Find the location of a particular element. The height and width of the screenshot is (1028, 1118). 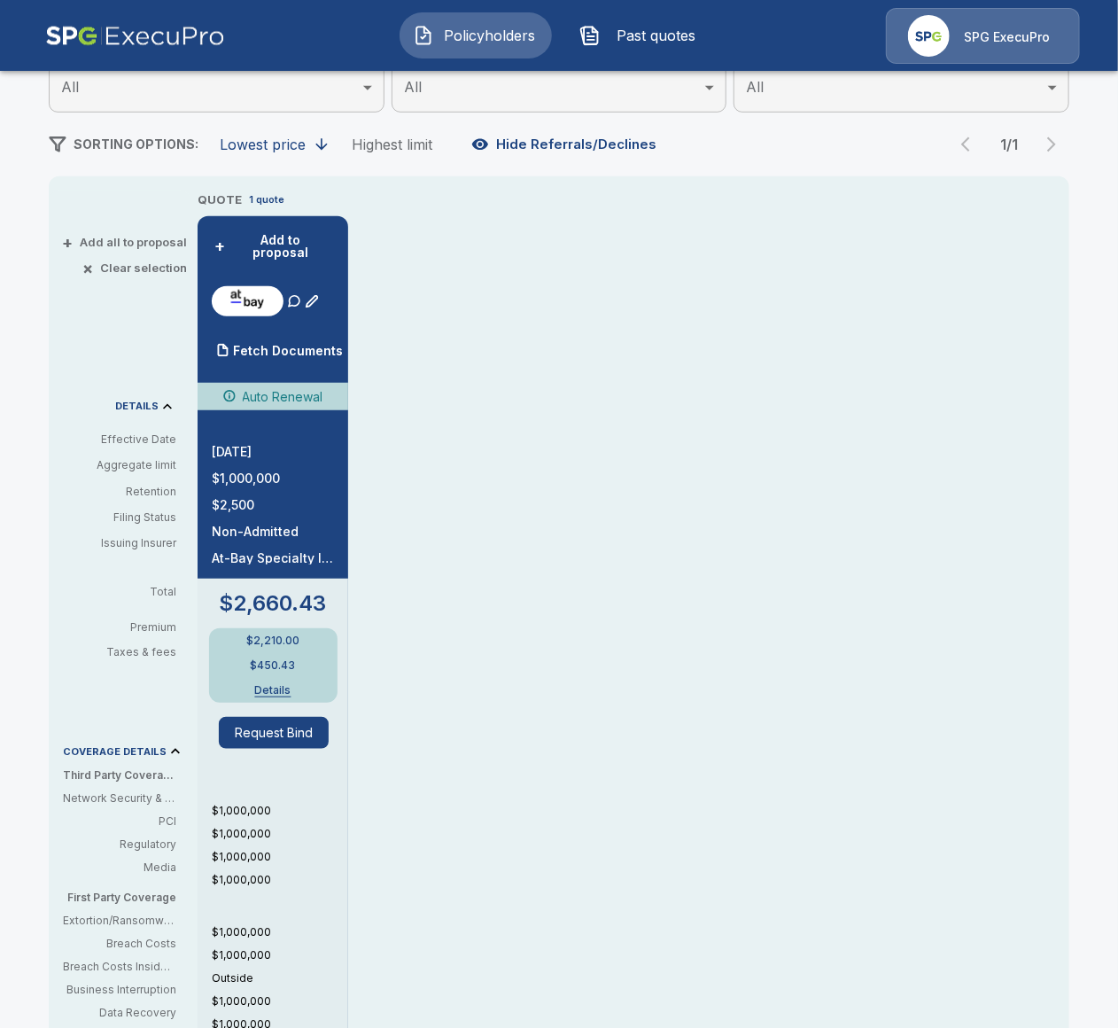

p: Media: When your content triggers legal action against you (e.g. - libel, plagiarism) is located at coordinates (120, 867).